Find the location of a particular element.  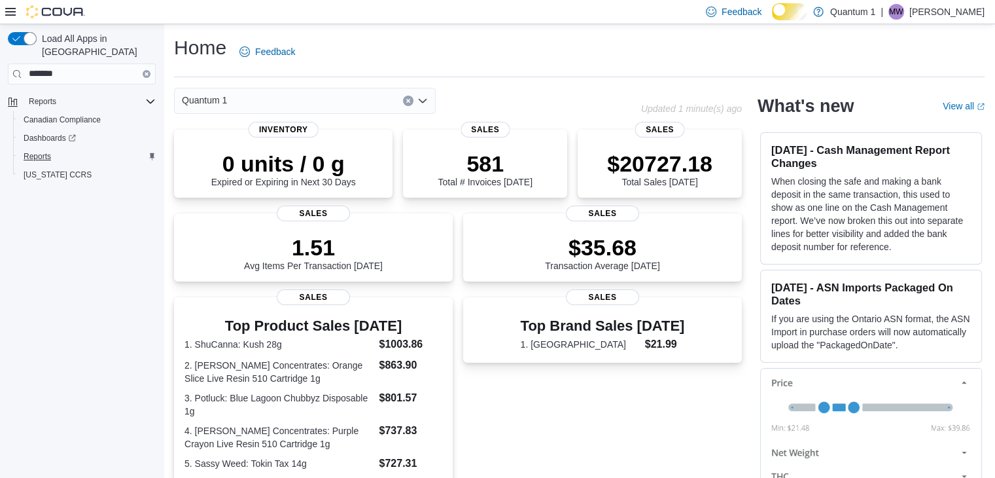

dt: 5. Sassy Weed: Tokin Tax 14g is located at coordinates (279, 463).